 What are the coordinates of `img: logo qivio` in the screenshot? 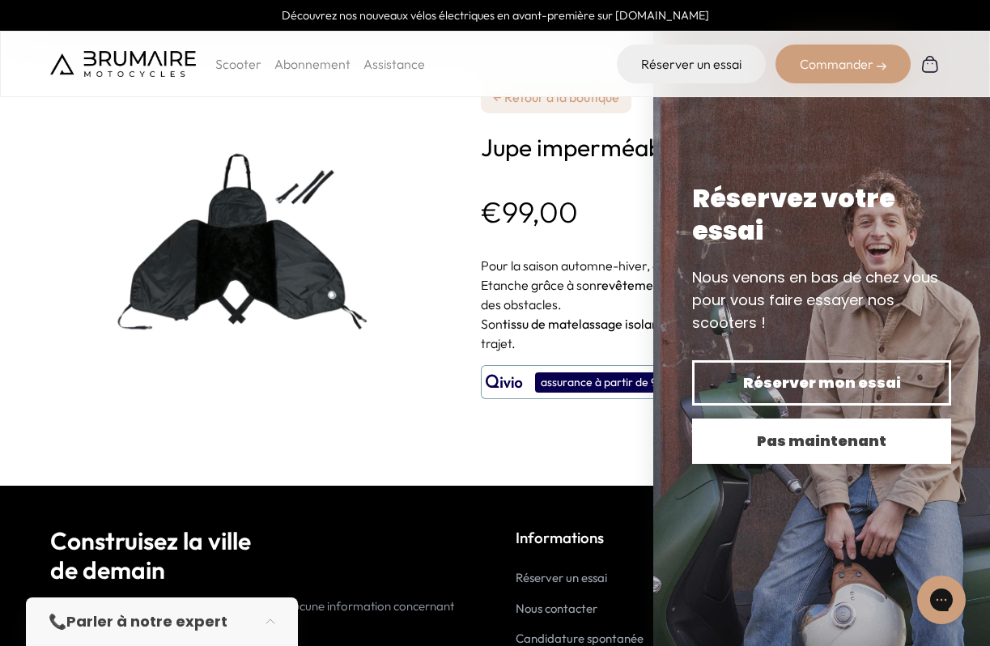 It's located at (504, 382).